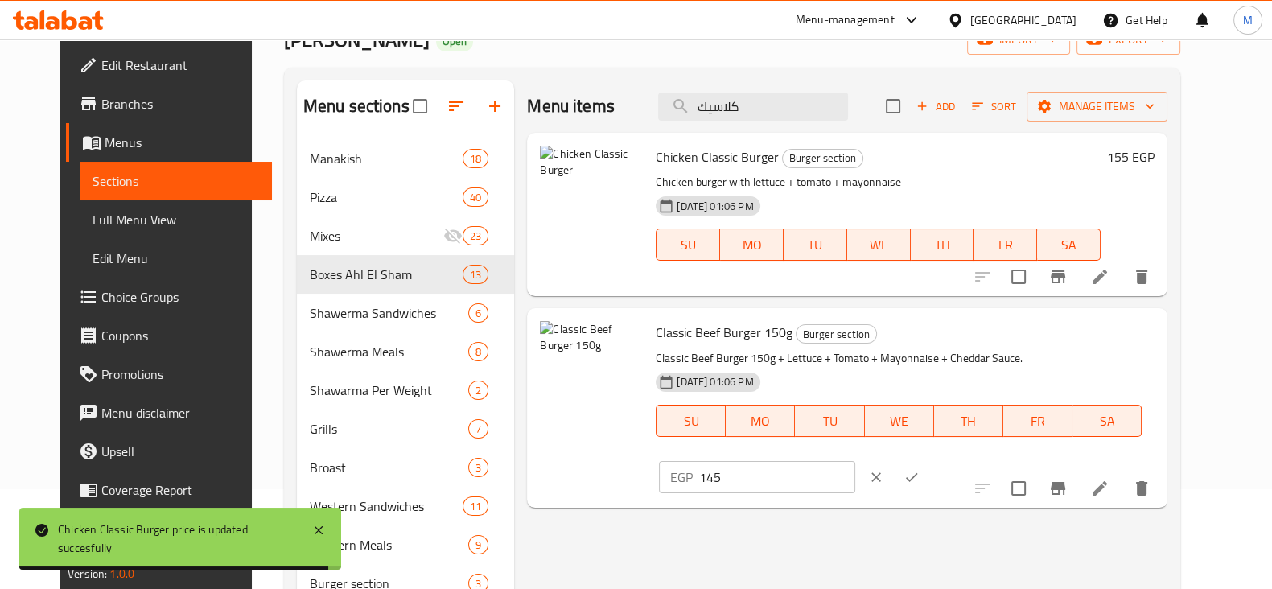  Describe the element at coordinates (180, 451) in the screenshot. I see `span: Upsell` at that location.